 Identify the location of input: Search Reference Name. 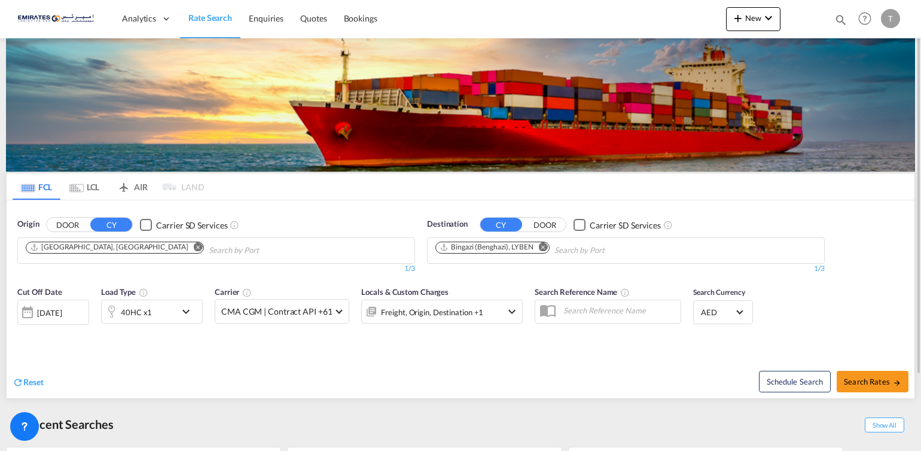
(619, 310).